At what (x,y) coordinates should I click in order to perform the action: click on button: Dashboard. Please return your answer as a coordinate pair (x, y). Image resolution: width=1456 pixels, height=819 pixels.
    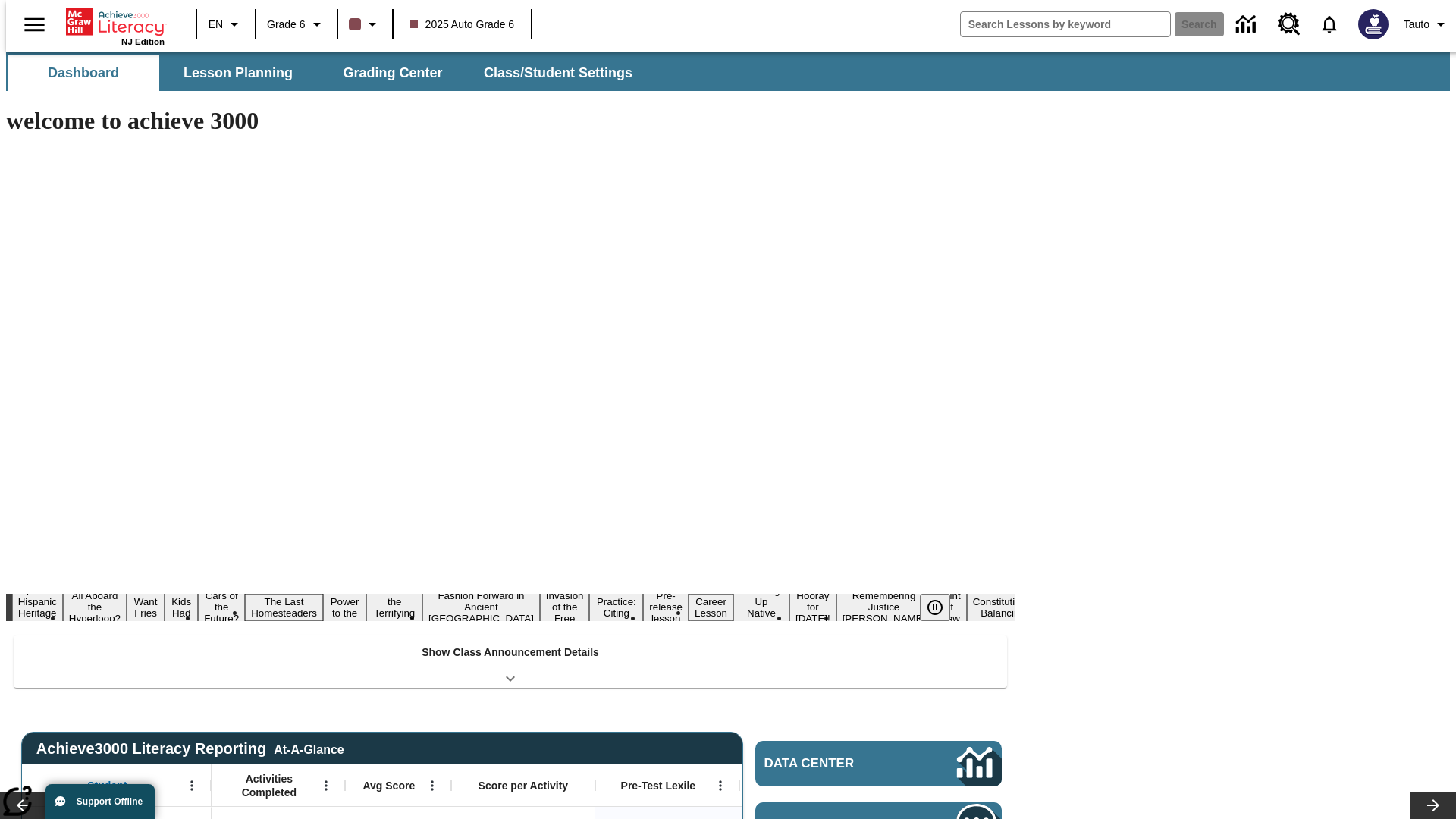
    Looking at the image, I should click on (84, 73).